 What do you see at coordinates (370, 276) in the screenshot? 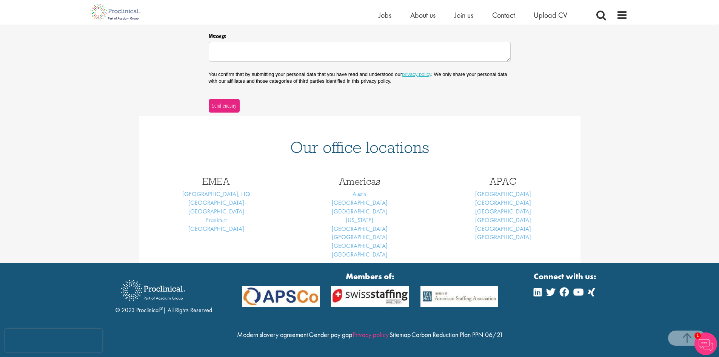
I see `strong: Members of:` at bounding box center [370, 276].